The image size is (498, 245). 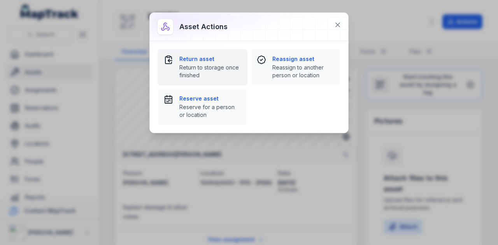 I want to click on strong: Reassign asset, so click(x=303, y=59).